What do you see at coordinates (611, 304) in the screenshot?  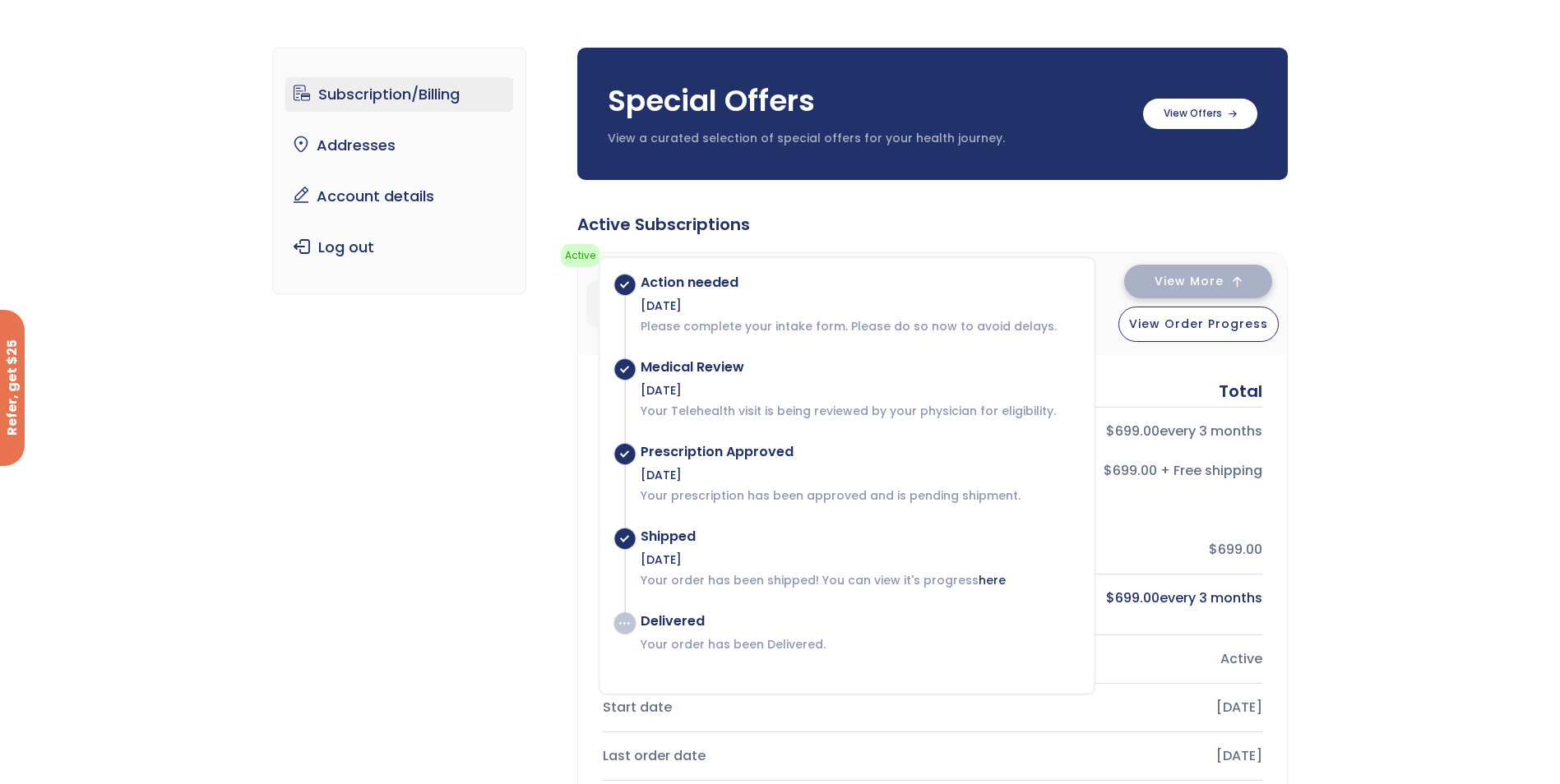 I see `img: Personalized GLP-1 3 Month Plan` at bounding box center [611, 304].